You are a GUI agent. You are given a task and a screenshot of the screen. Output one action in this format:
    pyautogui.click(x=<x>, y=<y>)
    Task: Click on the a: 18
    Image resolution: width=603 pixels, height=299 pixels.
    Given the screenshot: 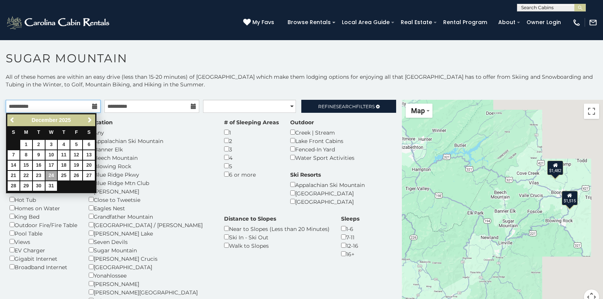 What is the action you would take?
    pyautogui.click(x=63, y=165)
    